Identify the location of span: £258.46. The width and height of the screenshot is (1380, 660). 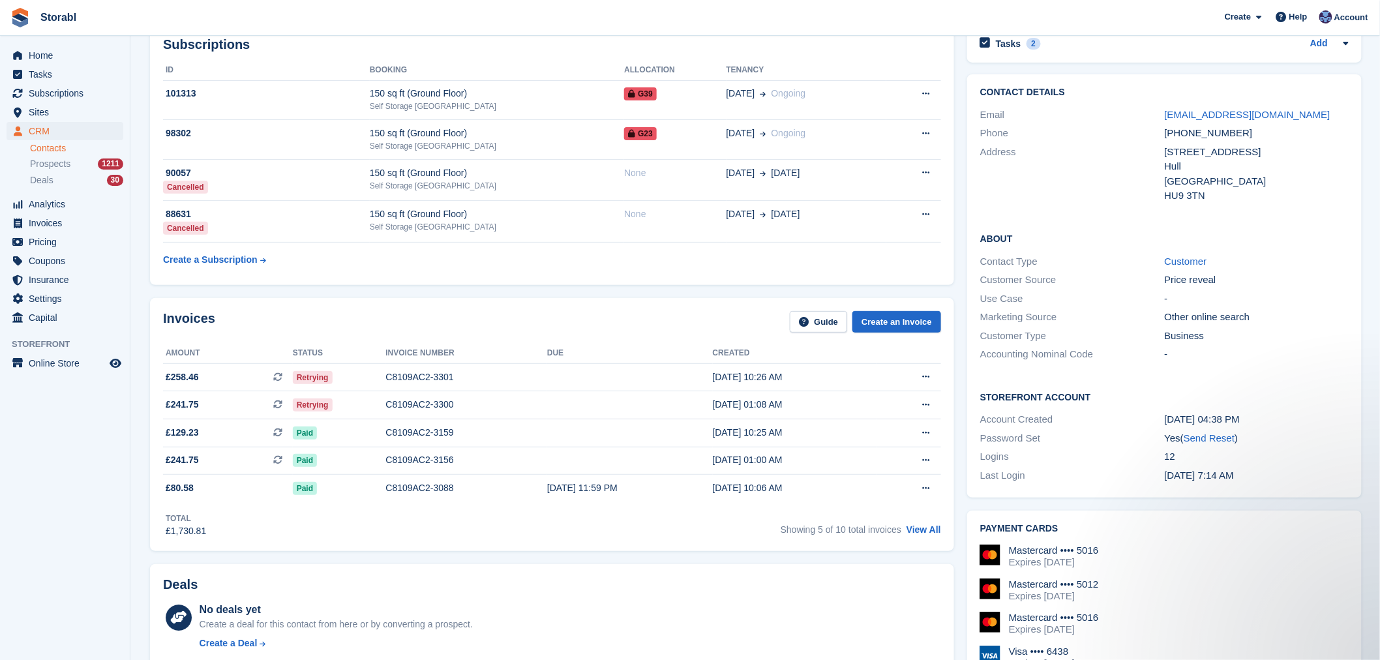
(182, 377).